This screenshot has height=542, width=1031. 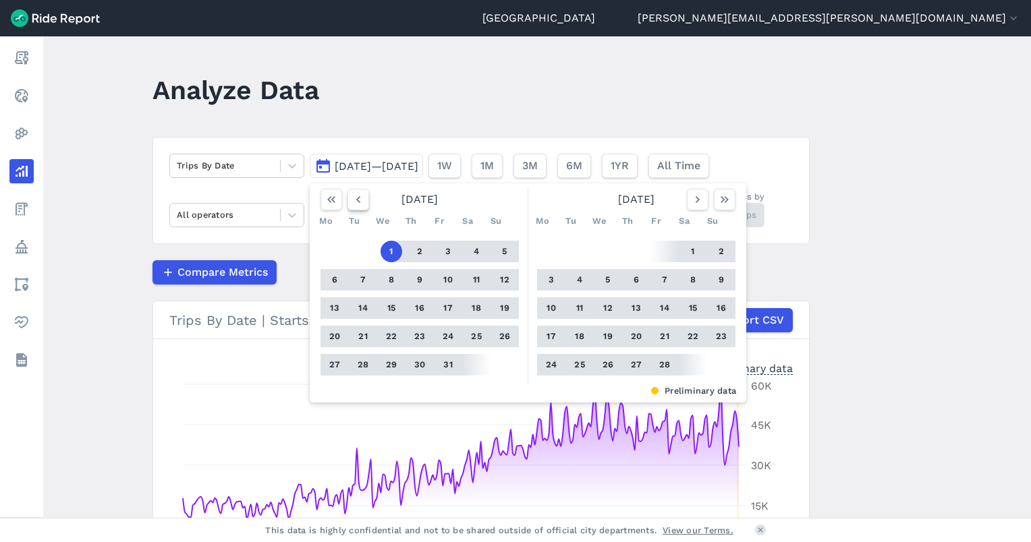 I want to click on h1: Analyze Data, so click(x=235, y=90).